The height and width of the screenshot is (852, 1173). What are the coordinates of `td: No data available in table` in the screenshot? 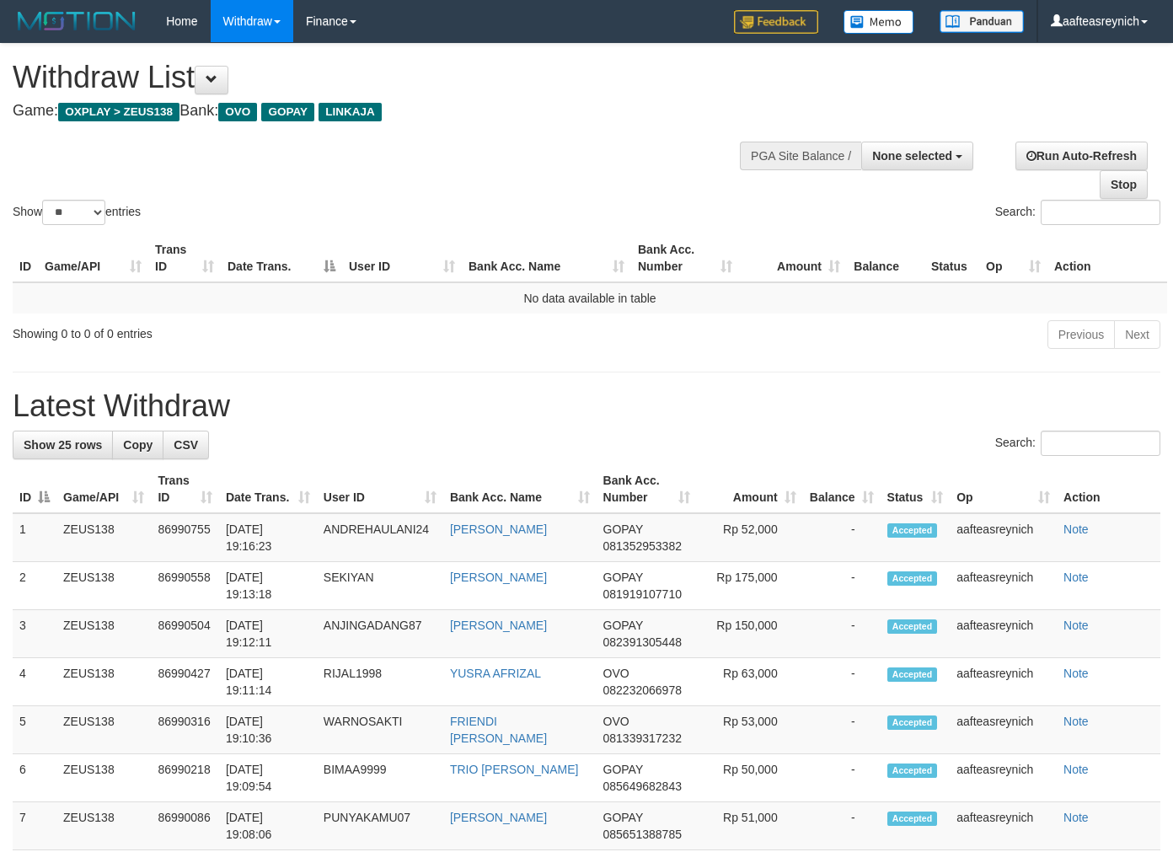 It's located at (590, 297).